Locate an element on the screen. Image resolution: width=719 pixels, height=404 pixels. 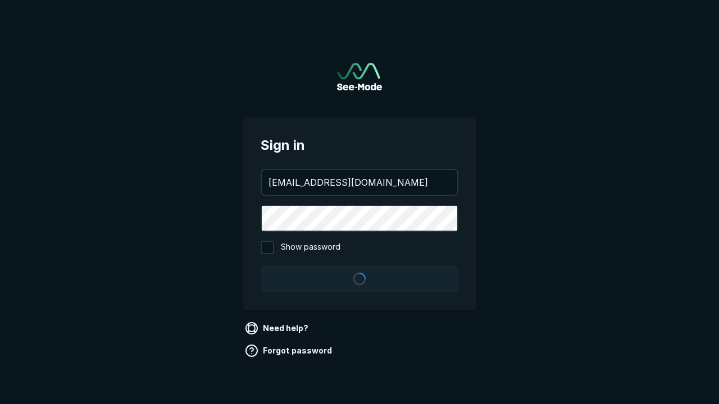
span: Show password is located at coordinates (311, 248).